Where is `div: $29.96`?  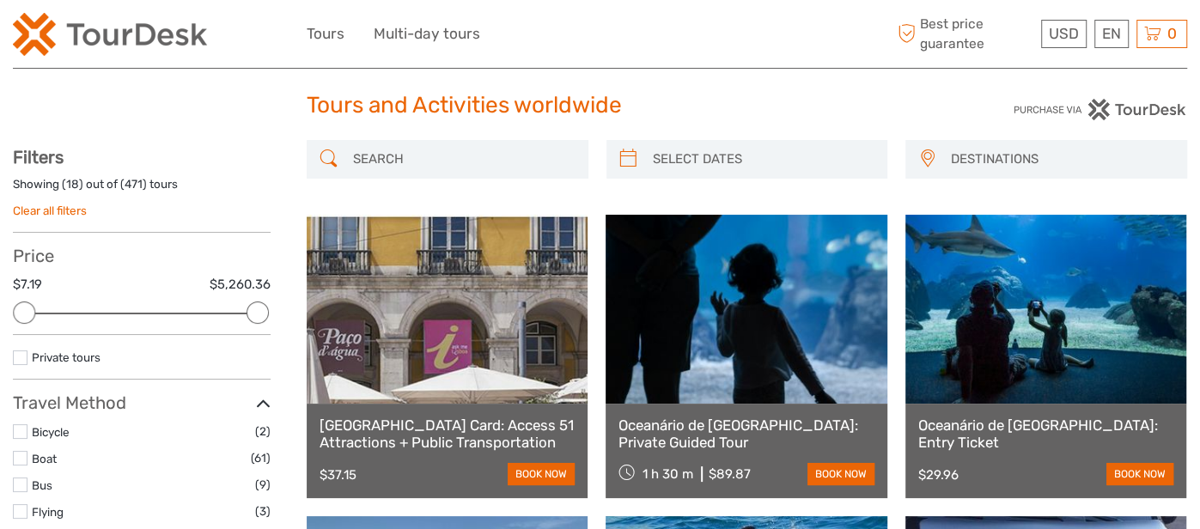
div: $29.96 is located at coordinates (938, 475).